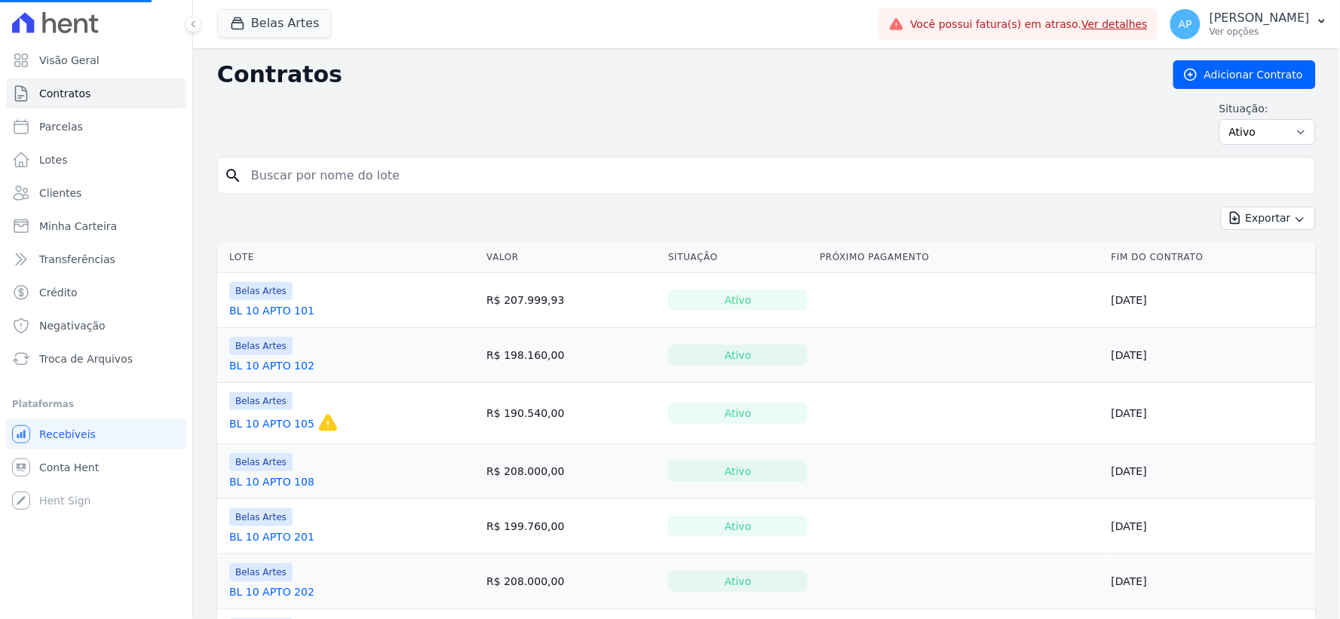 The image size is (1340, 619). I want to click on span: Clientes, so click(60, 193).